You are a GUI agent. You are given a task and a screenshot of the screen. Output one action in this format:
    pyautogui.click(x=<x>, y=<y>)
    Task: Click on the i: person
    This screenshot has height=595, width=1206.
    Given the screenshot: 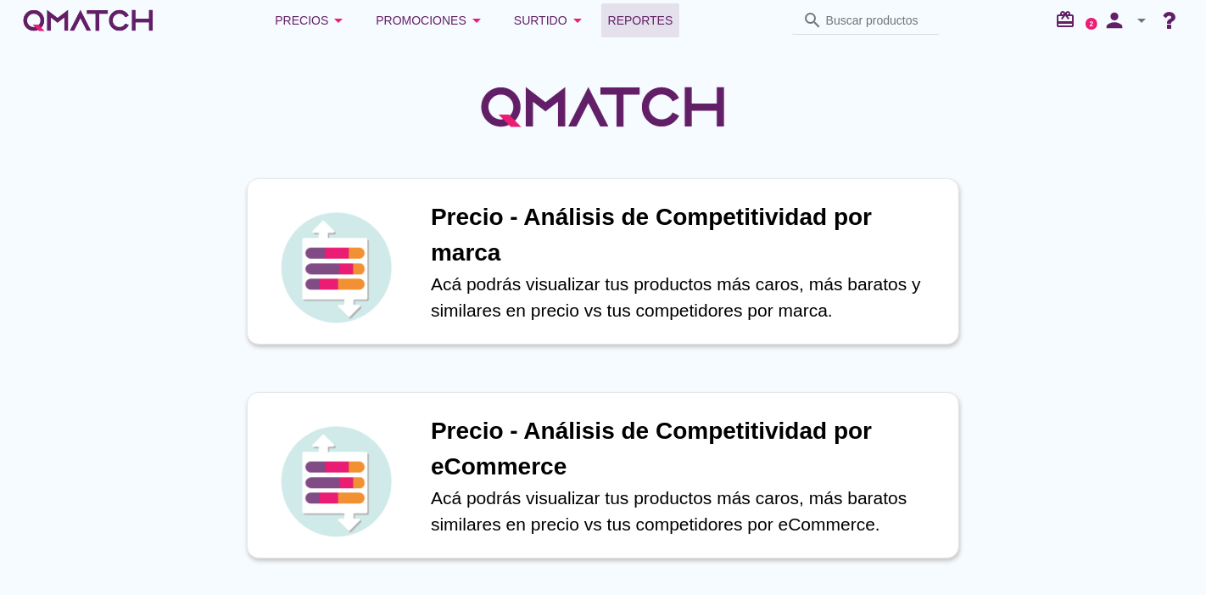 What is the action you would take?
    pyautogui.click(x=1115, y=20)
    